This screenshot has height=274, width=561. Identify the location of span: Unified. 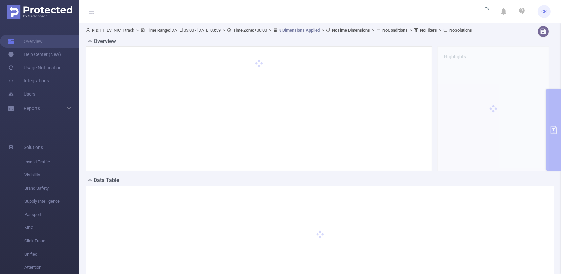
(52, 255).